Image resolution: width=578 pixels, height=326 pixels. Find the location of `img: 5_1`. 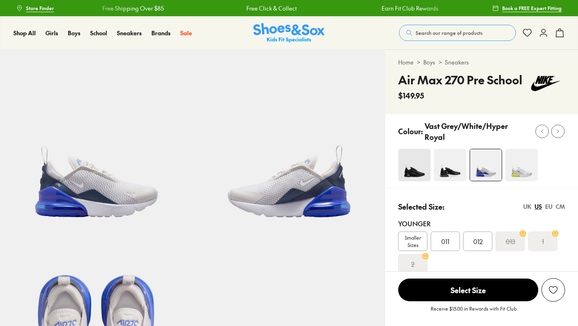

img: 5_1 is located at coordinates (414, 165).